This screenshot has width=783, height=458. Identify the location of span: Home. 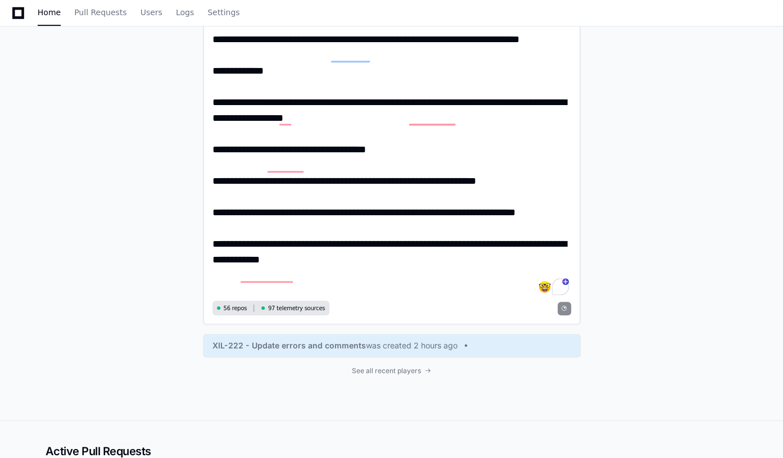
(49, 12).